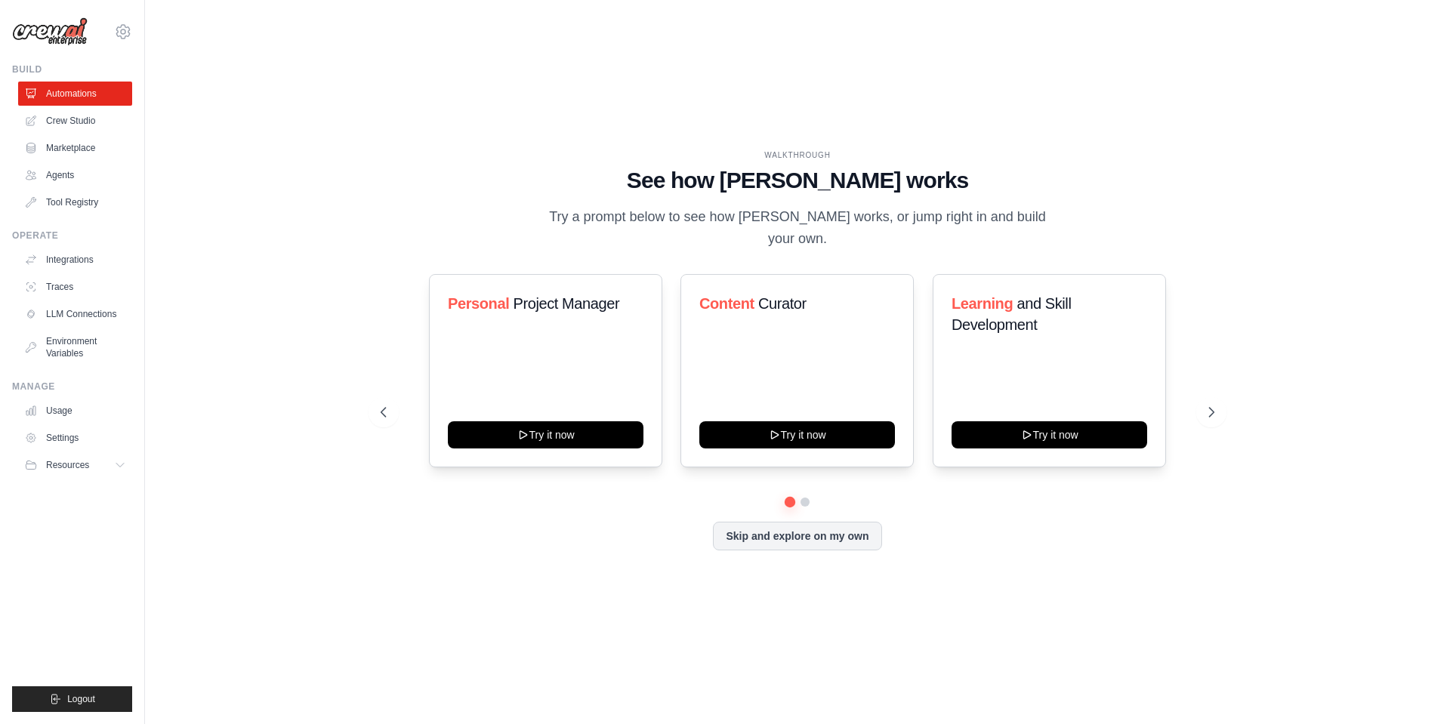  Describe the element at coordinates (1412, 688) in the screenshot. I see `div: Chat Widget` at that location.